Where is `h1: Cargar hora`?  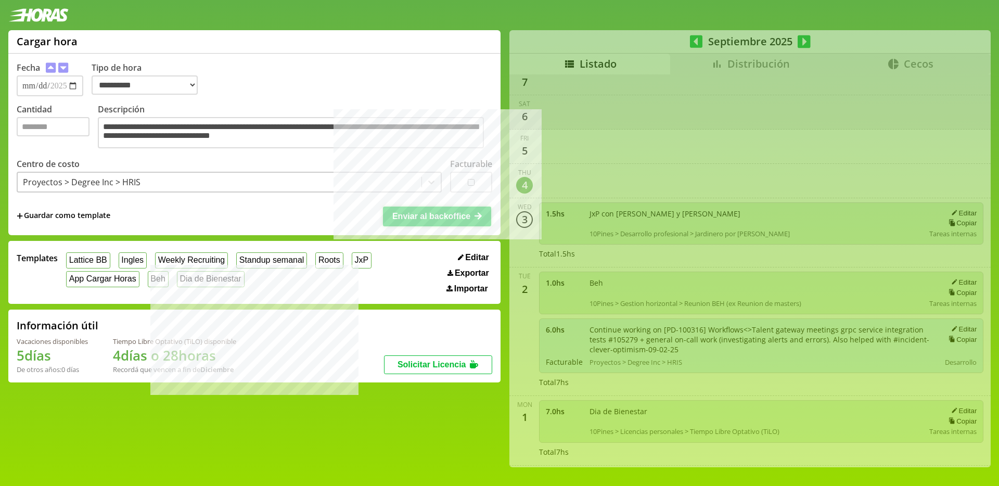 h1: Cargar hora is located at coordinates (47, 41).